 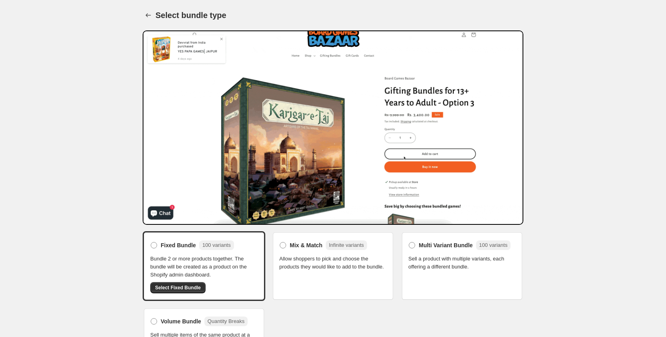 I want to click on span: Allow shoppers to pick and choose the products they would like to add to the bundle., so click(x=333, y=263).